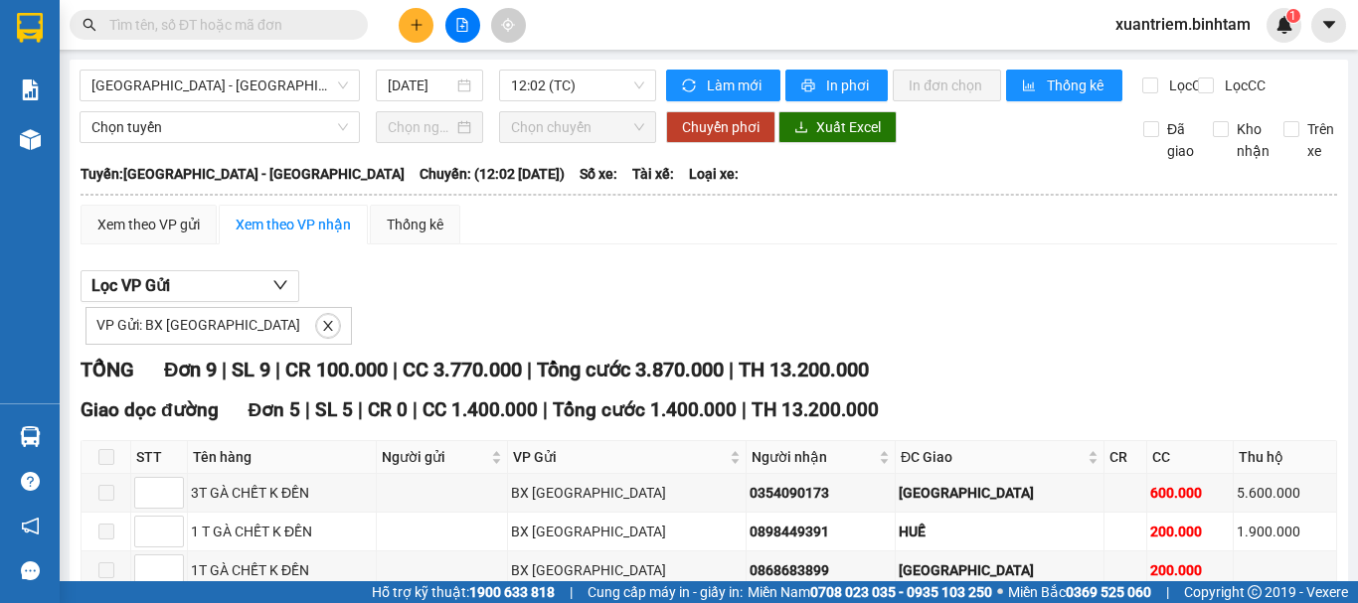 The height and width of the screenshot is (603, 1358). What do you see at coordinates (577, 127) in the screenshot?
I see `span: Chọn chuyến` at bounding box center [577, 127].